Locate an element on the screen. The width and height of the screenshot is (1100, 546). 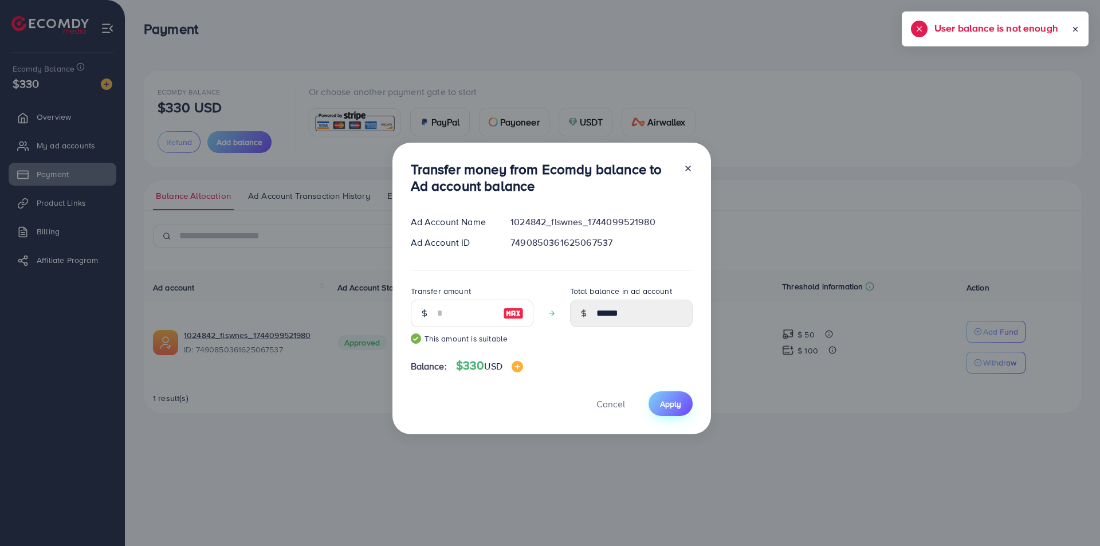
h4: $330 is located at coordinates (489, 365).